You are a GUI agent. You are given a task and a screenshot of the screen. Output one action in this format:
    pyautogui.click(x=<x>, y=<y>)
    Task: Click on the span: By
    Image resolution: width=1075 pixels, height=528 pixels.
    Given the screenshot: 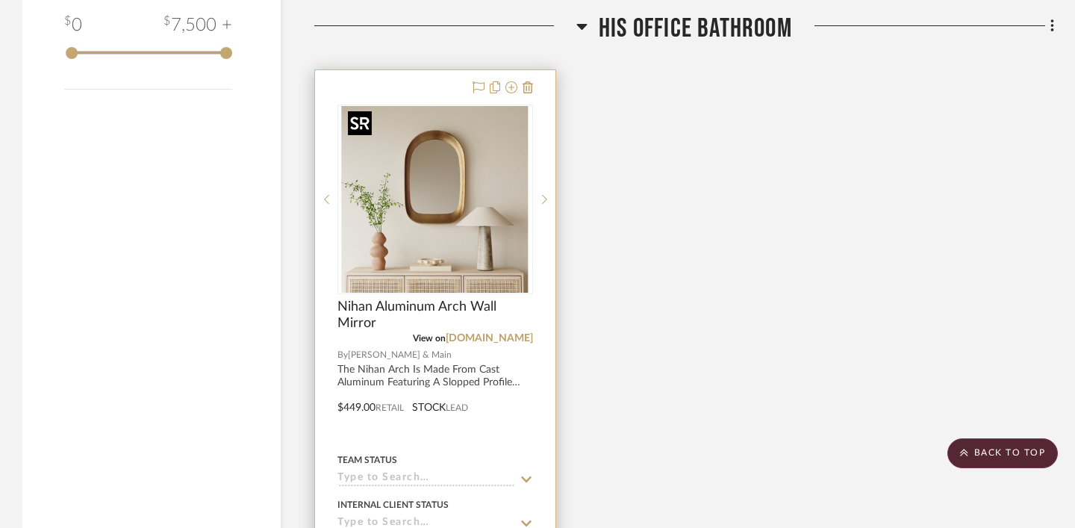 What is the action you would take?
    pyautogui.click(x=343, y=355)
    